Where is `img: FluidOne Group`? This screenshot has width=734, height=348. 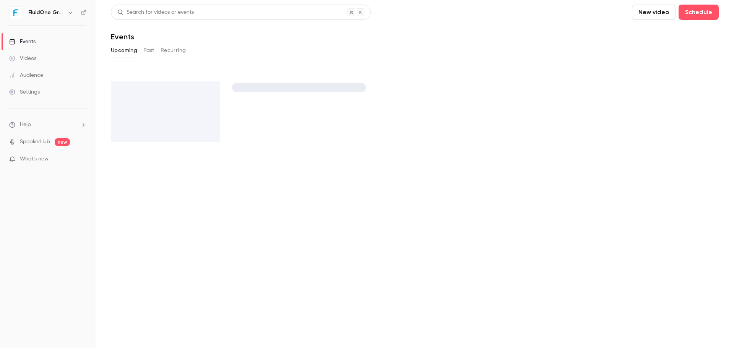 img: FluidOne Group is located at coordinates (16, 13).